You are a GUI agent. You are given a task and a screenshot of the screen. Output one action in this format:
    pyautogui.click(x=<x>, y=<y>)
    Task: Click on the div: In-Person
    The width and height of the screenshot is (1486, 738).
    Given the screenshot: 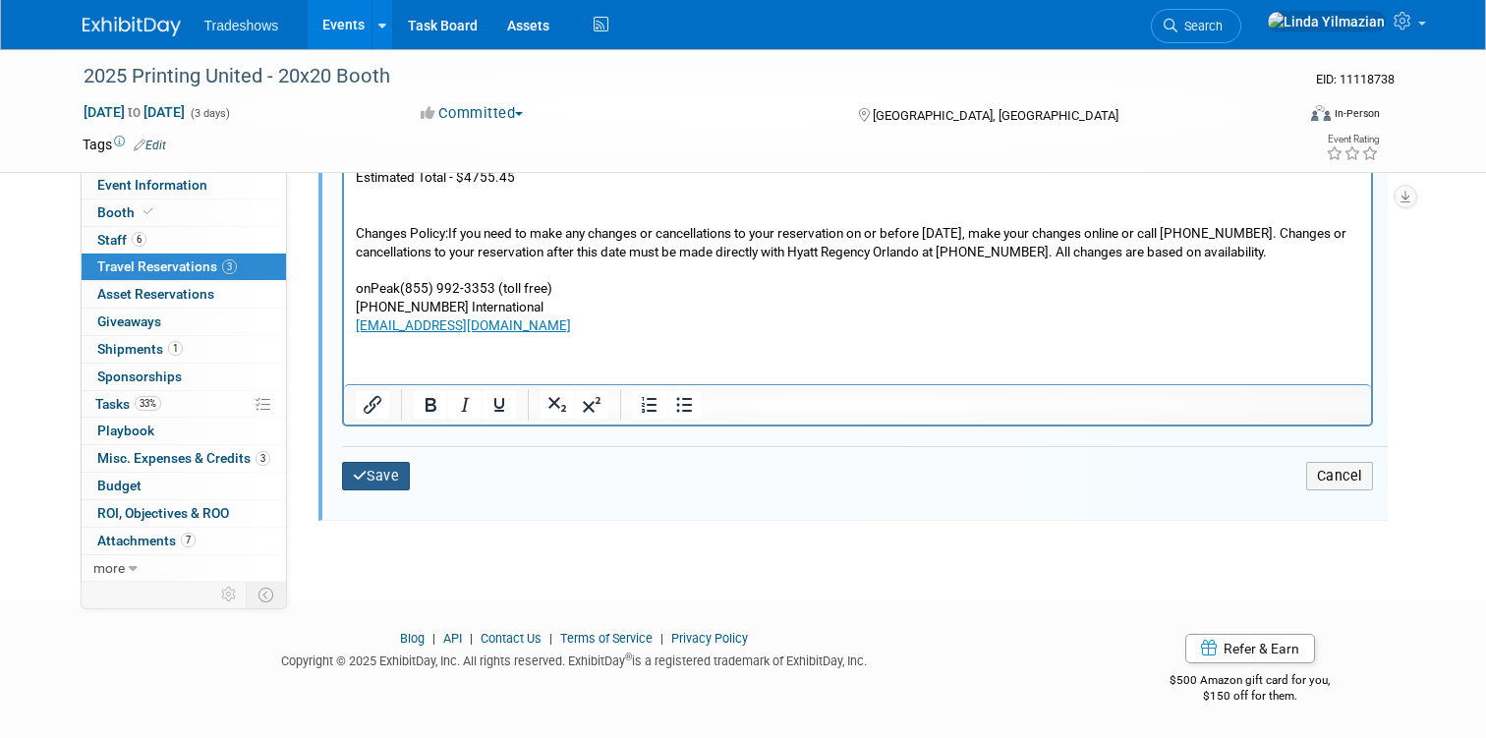 What is the action you would take?
    pyautogui.click(x=1356, y=113)
    